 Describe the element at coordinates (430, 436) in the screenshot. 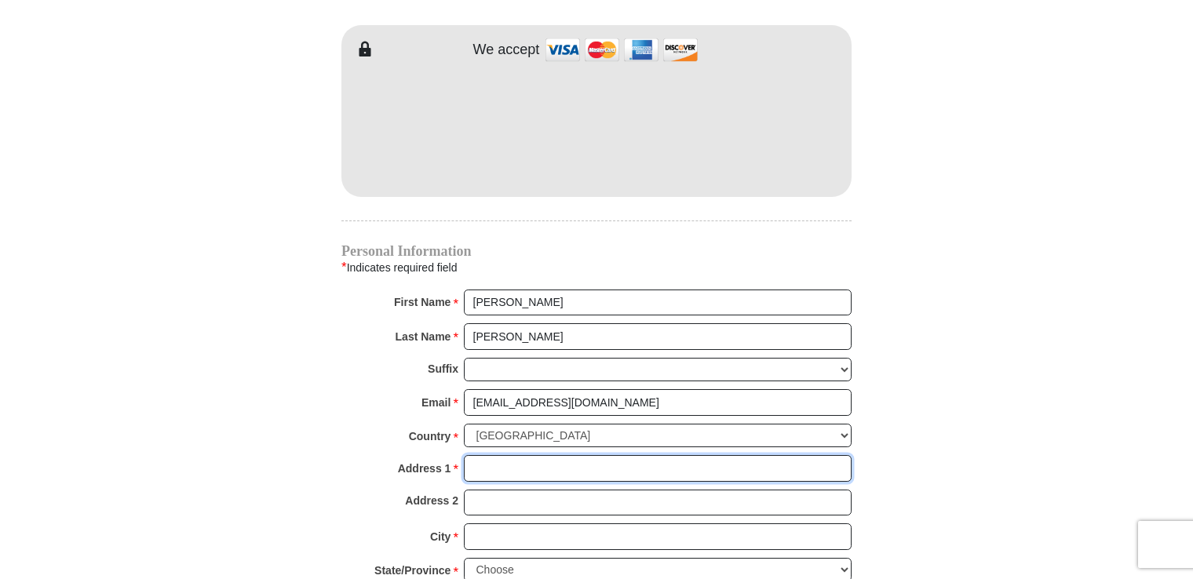

I see `strong: Country` at that location.